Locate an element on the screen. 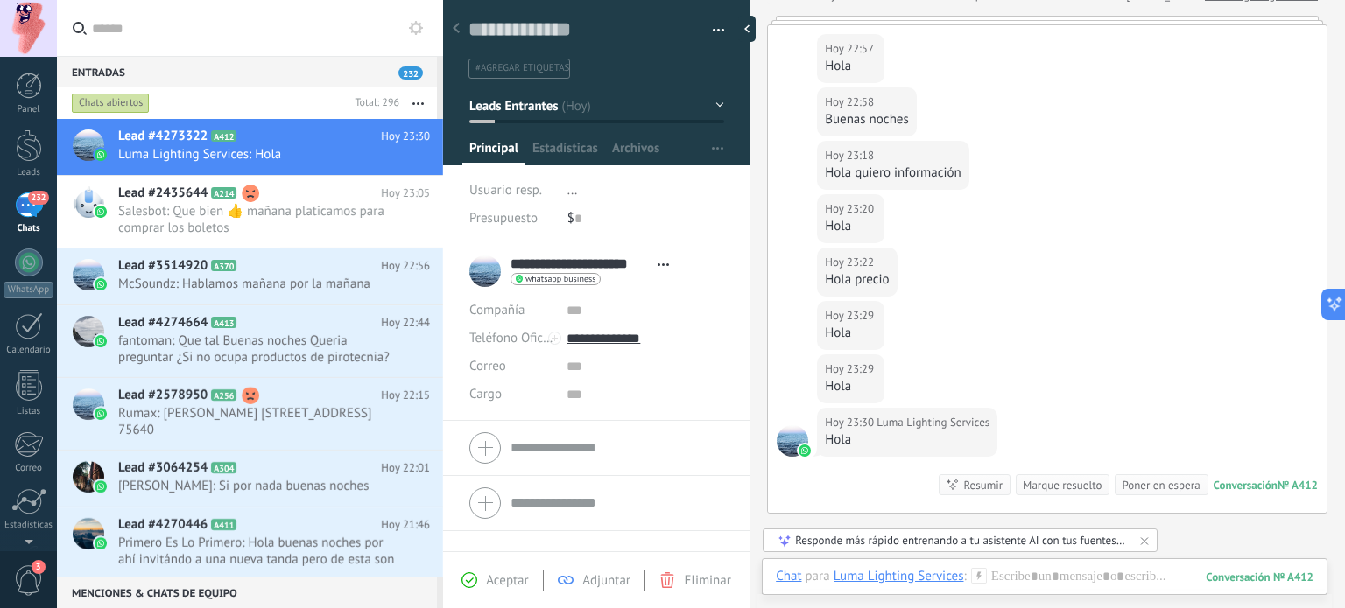 This screenshot has height=608, width=1345. span: Usuario resp. is located at coordinates (505, 190).